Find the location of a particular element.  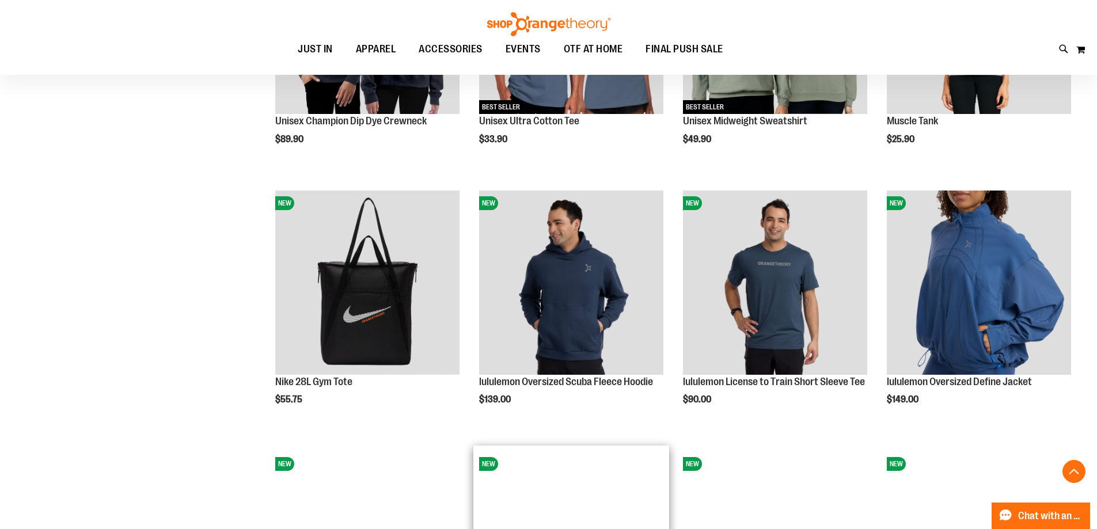

a: JUST IN is located at coordinates (315, 50).